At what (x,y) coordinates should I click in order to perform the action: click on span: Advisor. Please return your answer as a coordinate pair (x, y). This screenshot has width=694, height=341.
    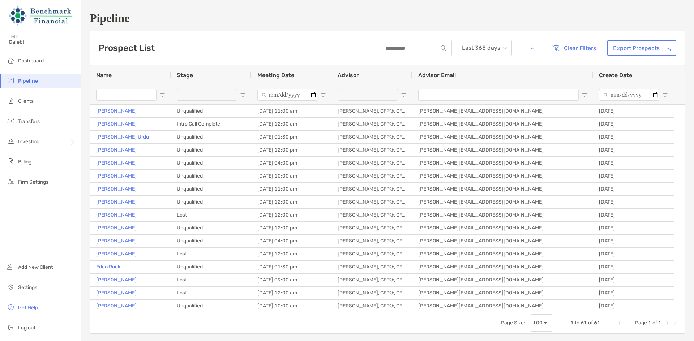
    Looking at the image, I should click on (348, 75).